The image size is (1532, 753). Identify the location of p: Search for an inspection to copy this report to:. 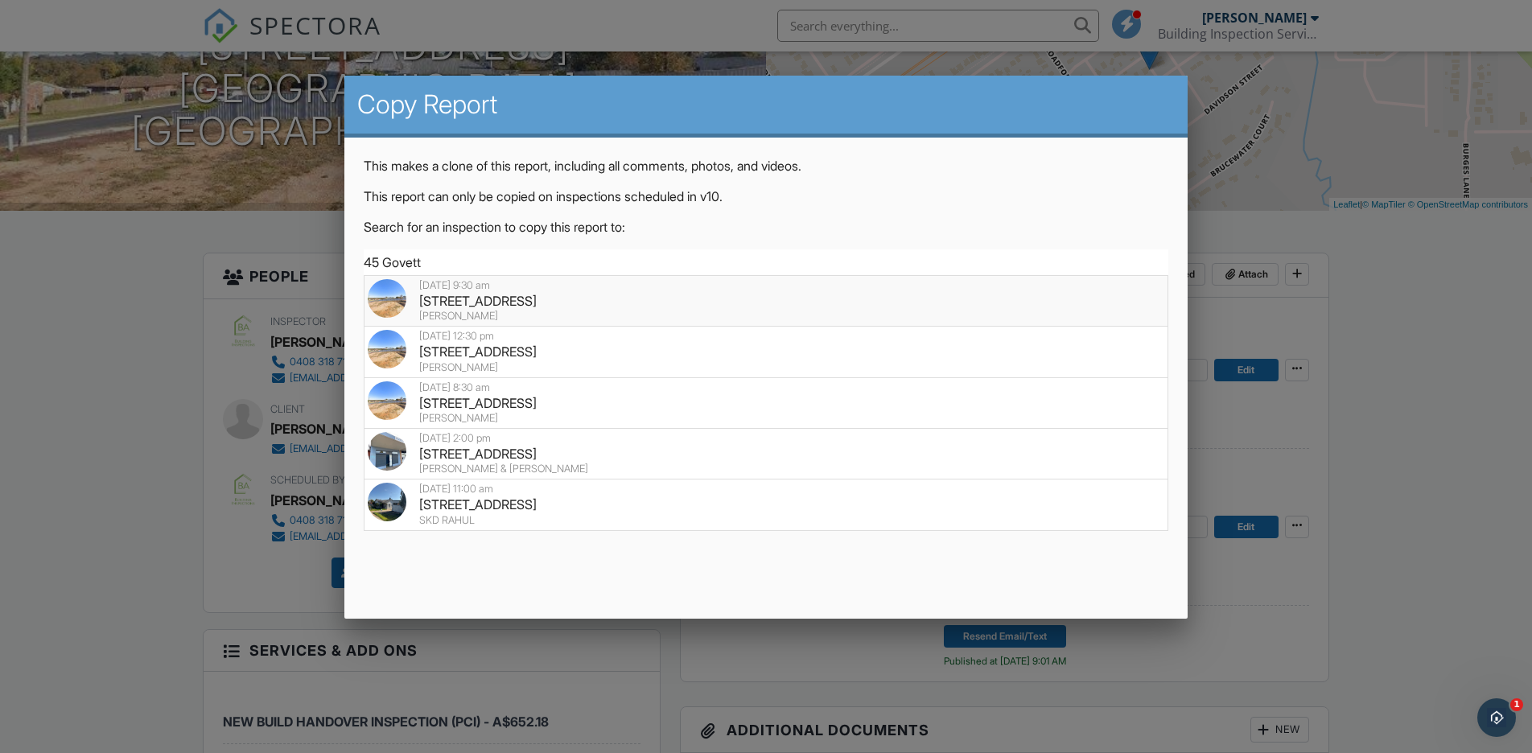
(765, 227).